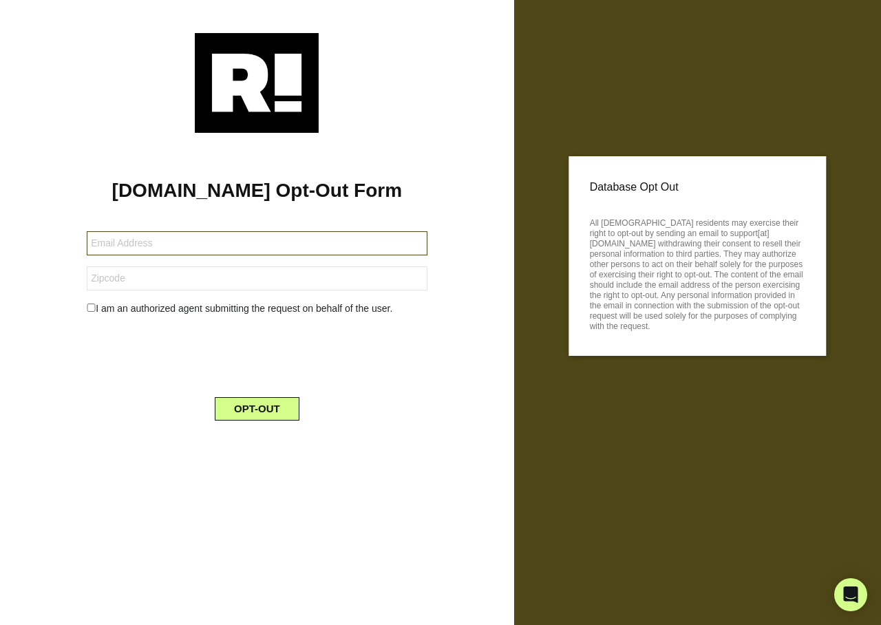 The image size is (881, 625). Describe the element at coordinates (851, 595) in the screenshot. I see `div: Open Intercom Messenger` at that location.